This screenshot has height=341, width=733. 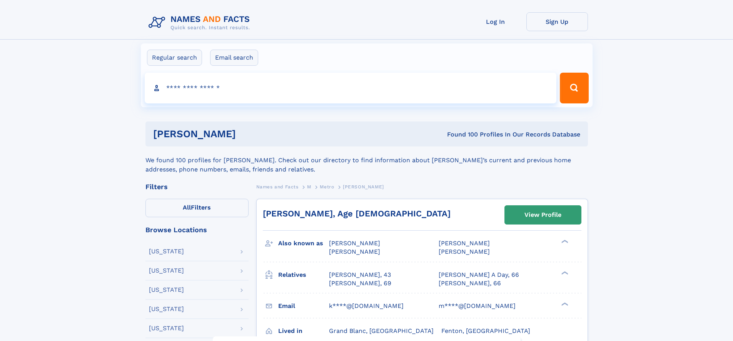 I want to click on label: Filters, so click(x=197, y=208).